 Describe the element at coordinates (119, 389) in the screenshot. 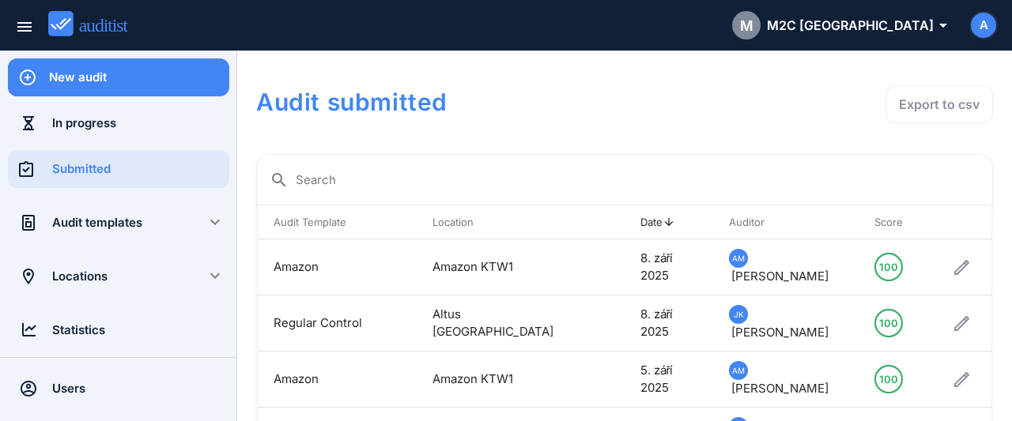

I see `a: Users` at that location.